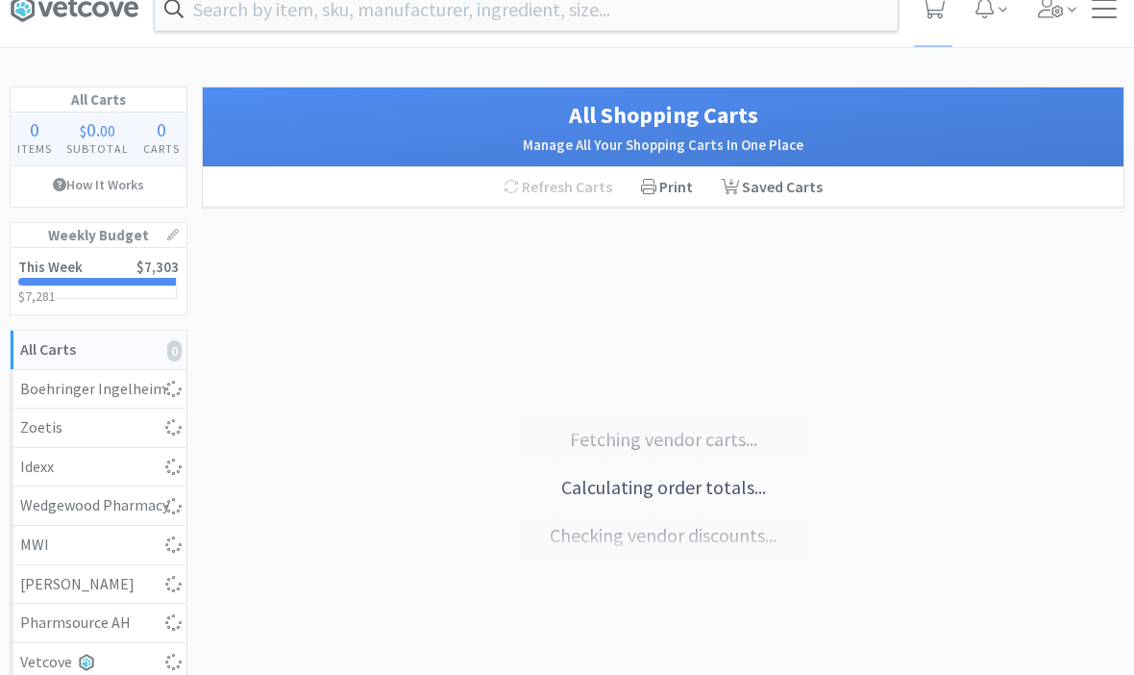 The width and height of the screenshot is (1134, 675). I want to click on h1: Weekly Budget, so click(98, 235).